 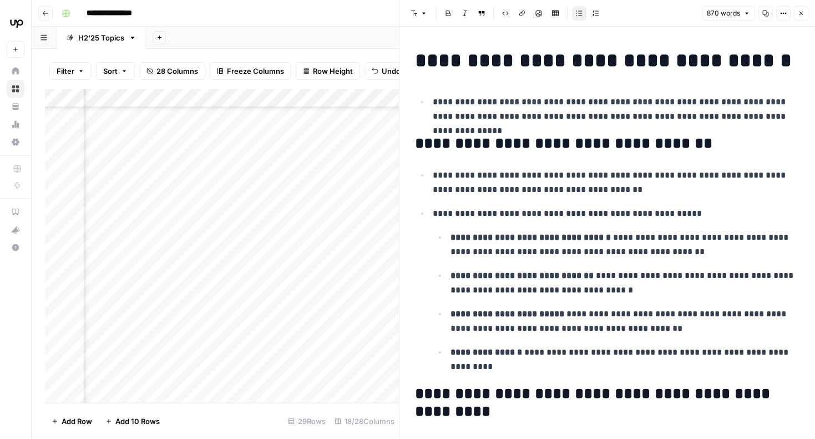 I want to click on span: Filter, so click(x=65, y=71).